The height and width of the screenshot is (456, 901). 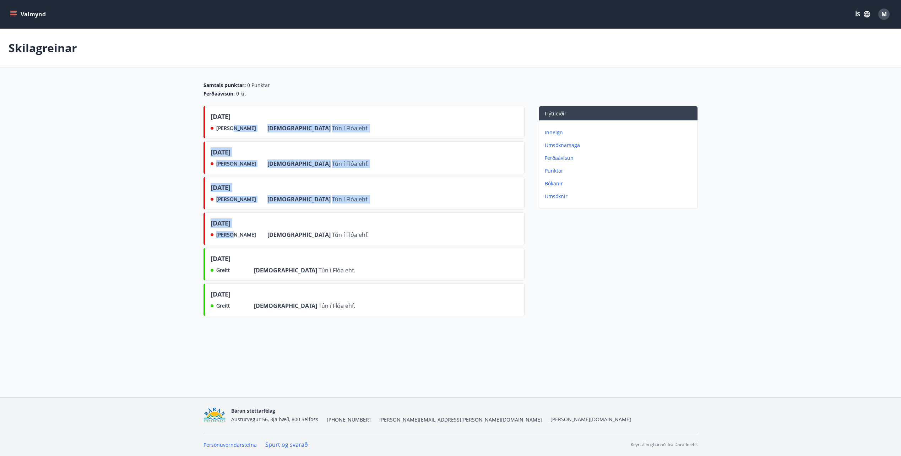 I want to click on p: Punktar, so click(x=619, y=171).